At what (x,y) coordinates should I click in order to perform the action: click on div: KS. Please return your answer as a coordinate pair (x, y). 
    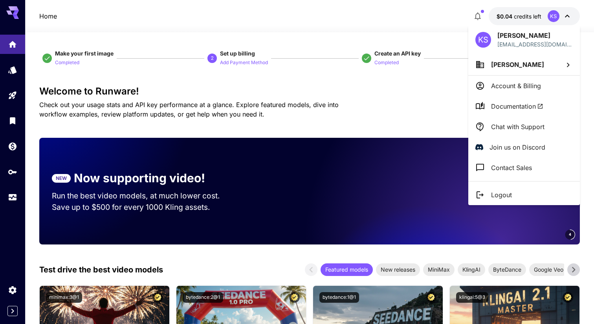
    Looking at the image, I should click on (484, 40).